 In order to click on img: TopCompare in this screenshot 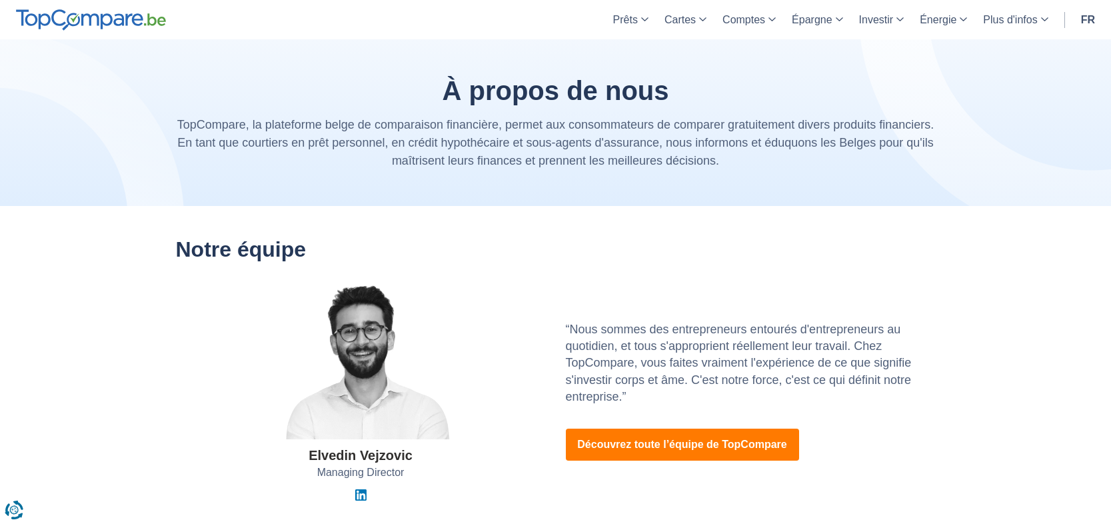, I will do `click(91, 20)`.